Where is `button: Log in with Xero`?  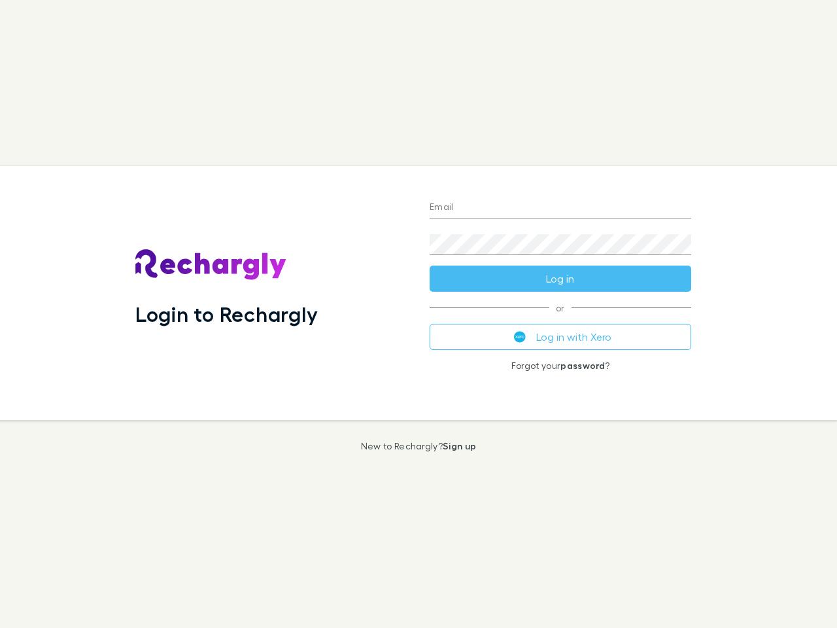 button: Log in with Xero is located at coordinates (561, 337).